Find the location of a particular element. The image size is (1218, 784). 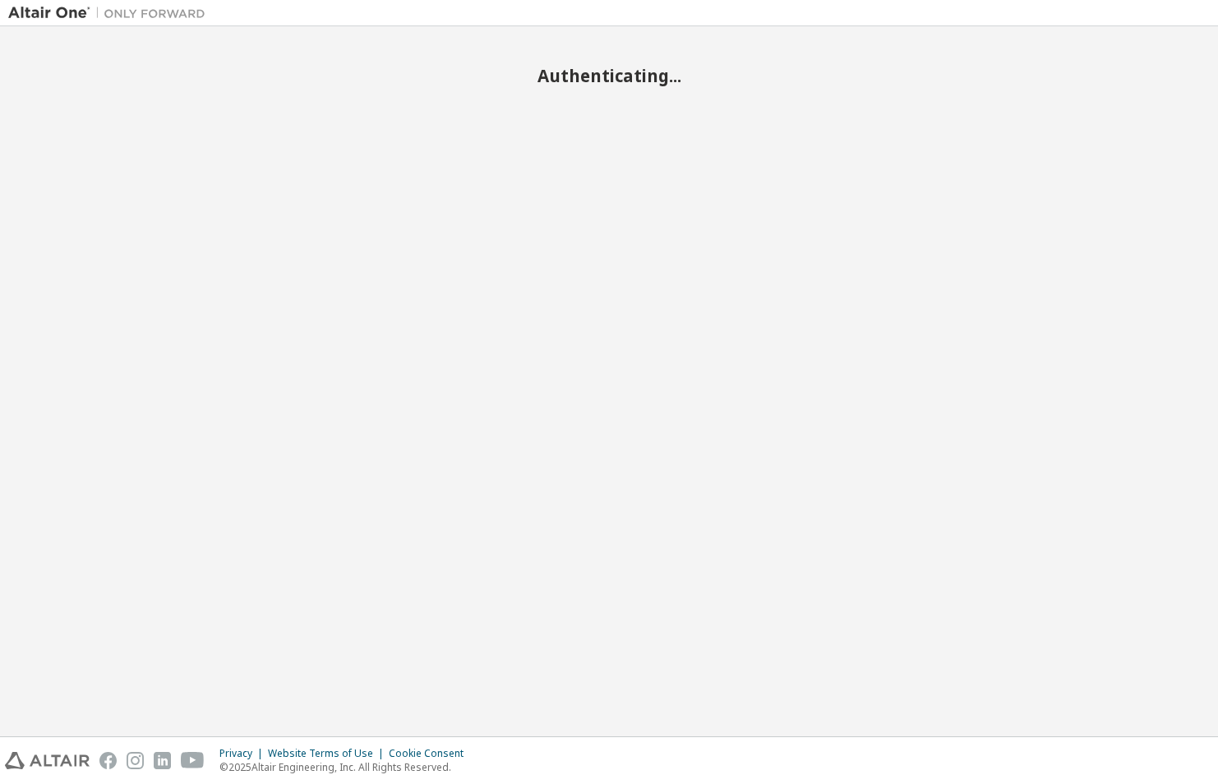

div: Cookie Consent is located at coordinates (431, 753).